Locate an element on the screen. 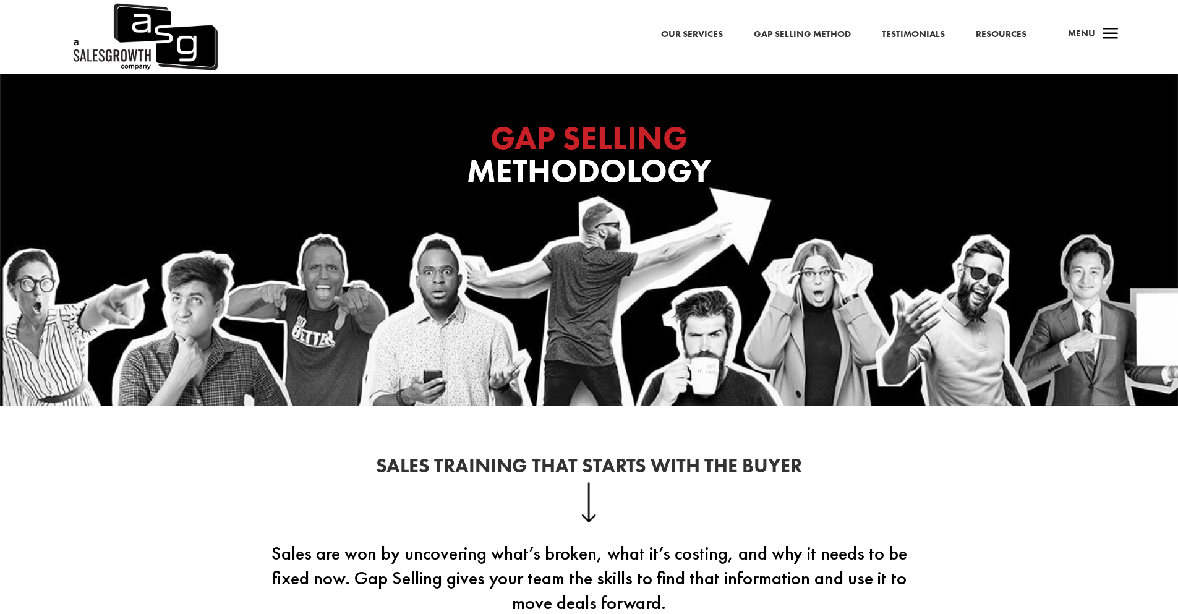  span: GAP SELLING is located at coordinates (589, 138).